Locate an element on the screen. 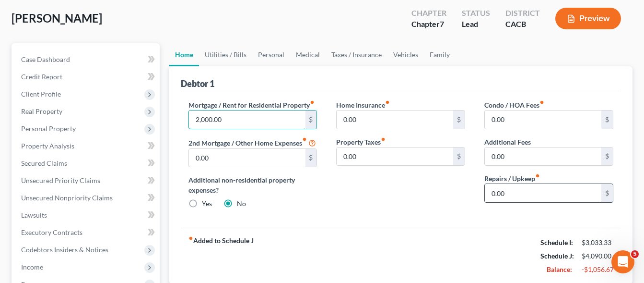 The height and width of the screenshot is (283, 644). a: Personal is located at coordinates (271, 55).